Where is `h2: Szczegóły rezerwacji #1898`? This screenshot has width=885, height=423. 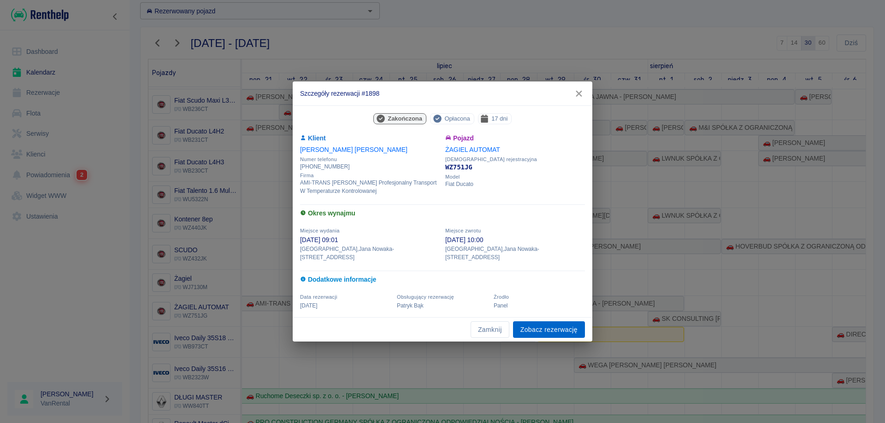 h2: Szczegóły rezerwacji #1898 is located at coordinates (442, 94).